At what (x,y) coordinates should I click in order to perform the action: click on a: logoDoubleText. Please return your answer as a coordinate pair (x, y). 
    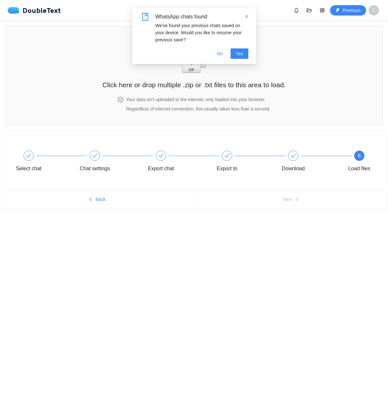
    Looking at the image, I should click on (34, 10).